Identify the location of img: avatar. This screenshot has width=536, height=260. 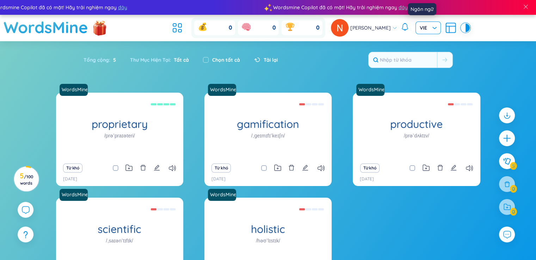
(340, 28).